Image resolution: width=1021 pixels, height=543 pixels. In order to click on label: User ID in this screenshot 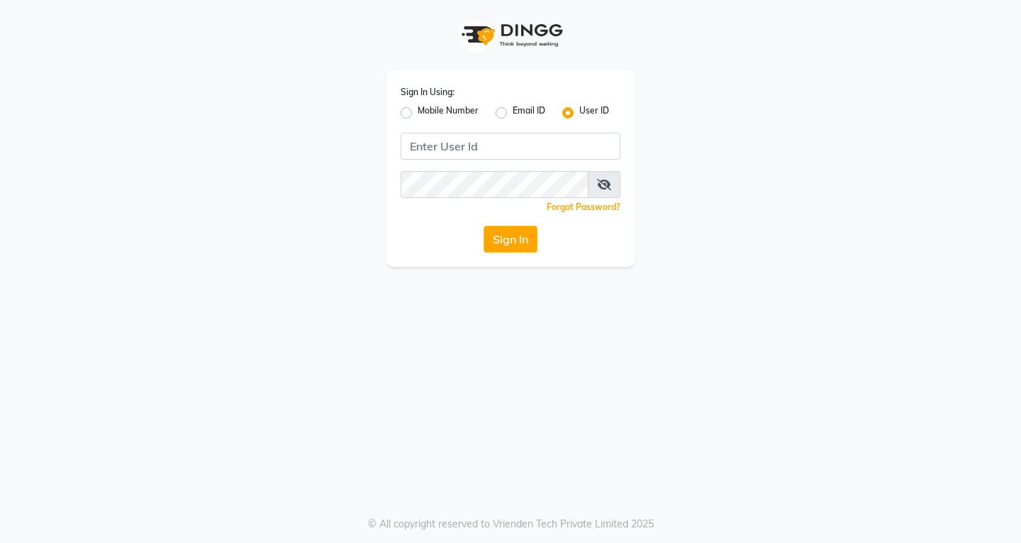, I will do `click(594, 113)`.